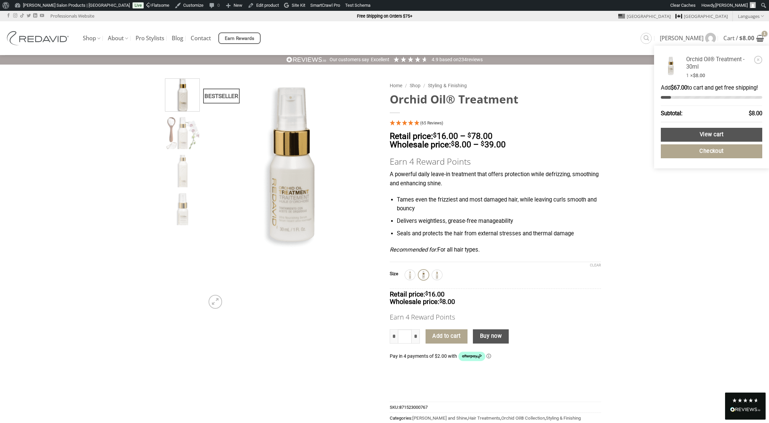 Image resolution: width=769 pixels, height=423 pixels. Describe the element at coordinates (678, 88) in the screenshot. I see `bdi: 67.00` at that location.